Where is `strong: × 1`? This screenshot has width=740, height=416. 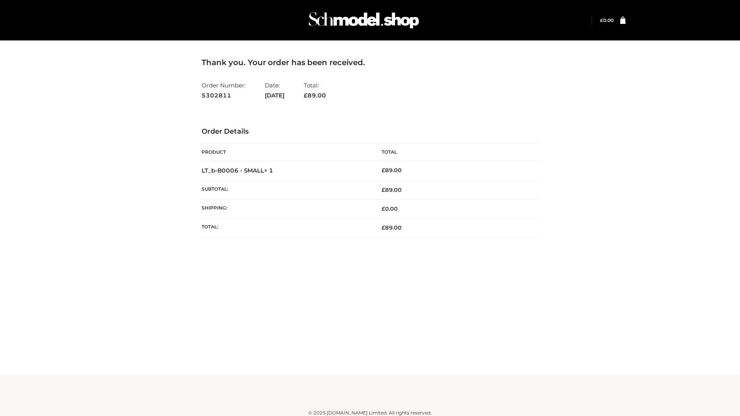
strong: × 1 is located at coordinates (269, 170).